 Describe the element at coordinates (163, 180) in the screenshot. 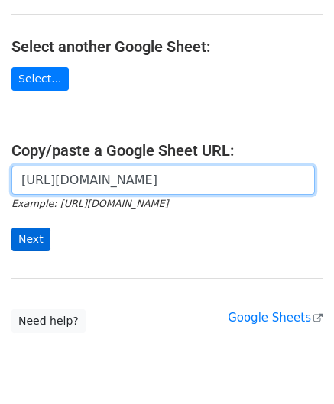

I see `input: Paste your Google Sheet URL here` at that location.